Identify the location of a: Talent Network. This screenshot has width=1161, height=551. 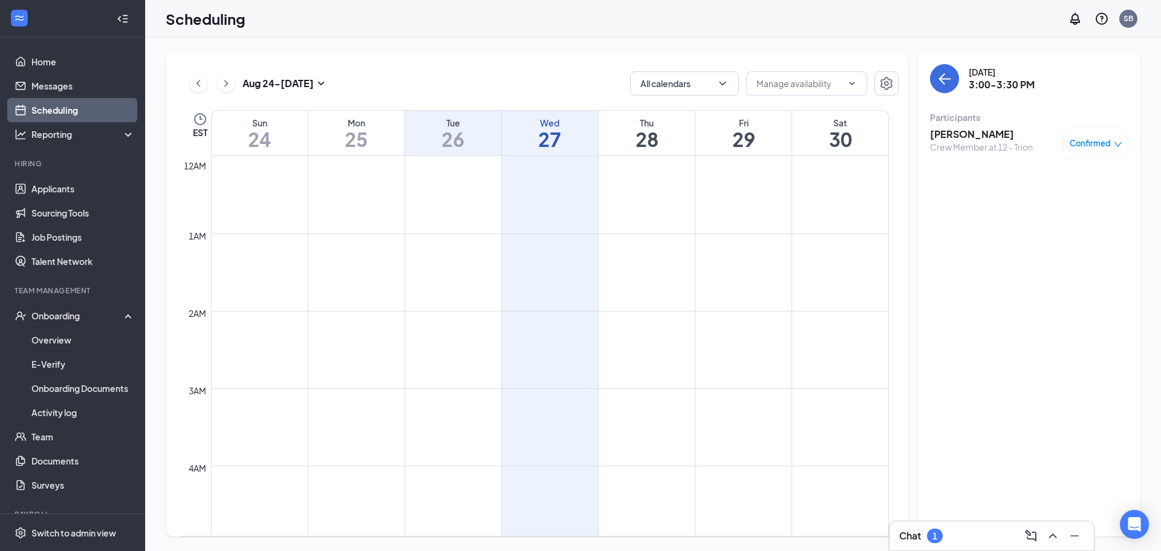
(83, 261).